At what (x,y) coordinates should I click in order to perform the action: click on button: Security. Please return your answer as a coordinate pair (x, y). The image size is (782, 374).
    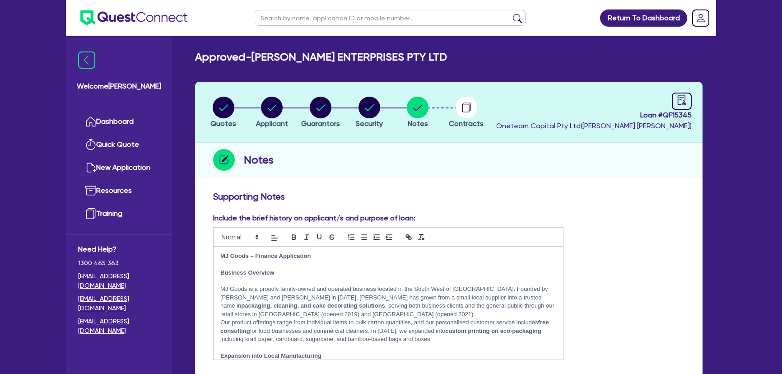
    Looking at the image, I should click on (369, 113).